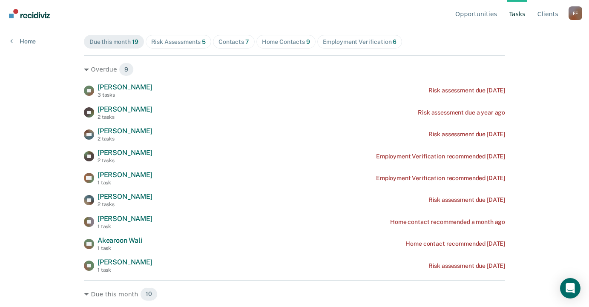 The width and height of the screenshot is (589, 307). I want to click on div: Contacts, so click(234, 42).